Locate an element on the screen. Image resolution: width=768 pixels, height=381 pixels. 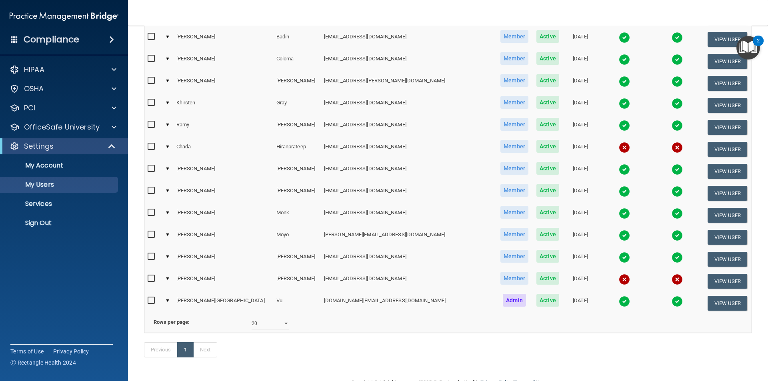
span: Admin is located at coordinates (515, 300).